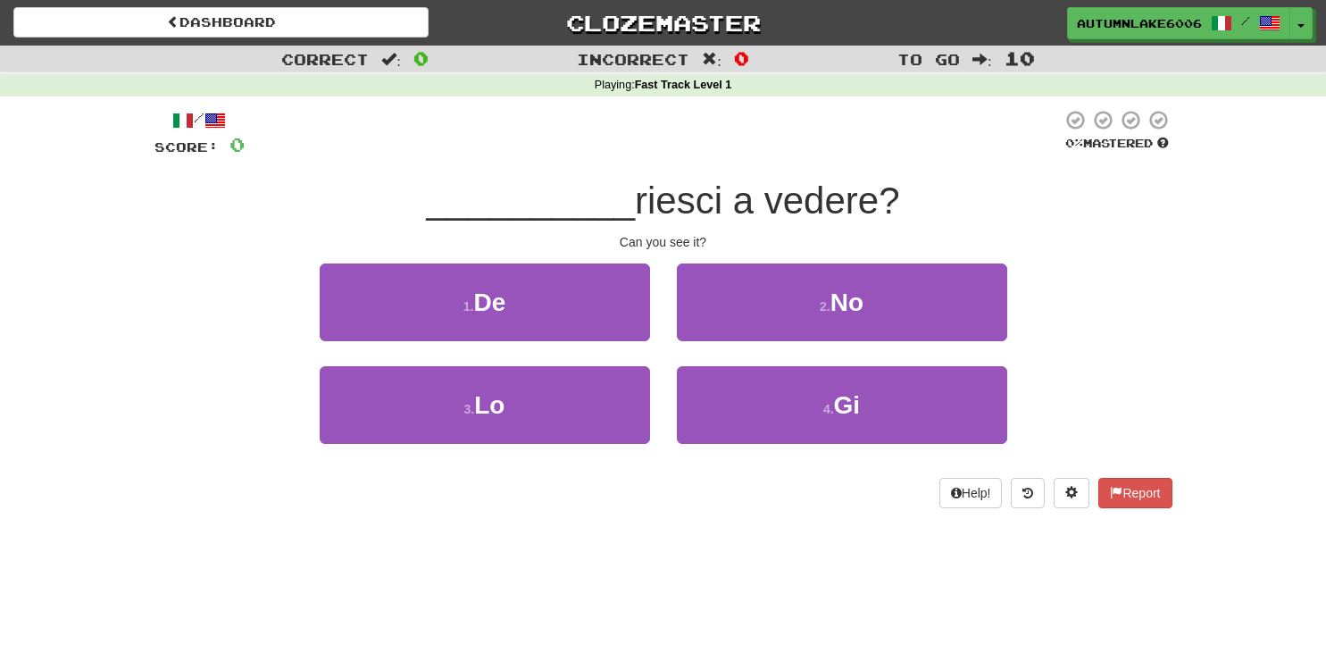  What do you see at coordinates (470, 409) in the screenshot?
I see `small: 3 .` at bounding box center [470, 409].